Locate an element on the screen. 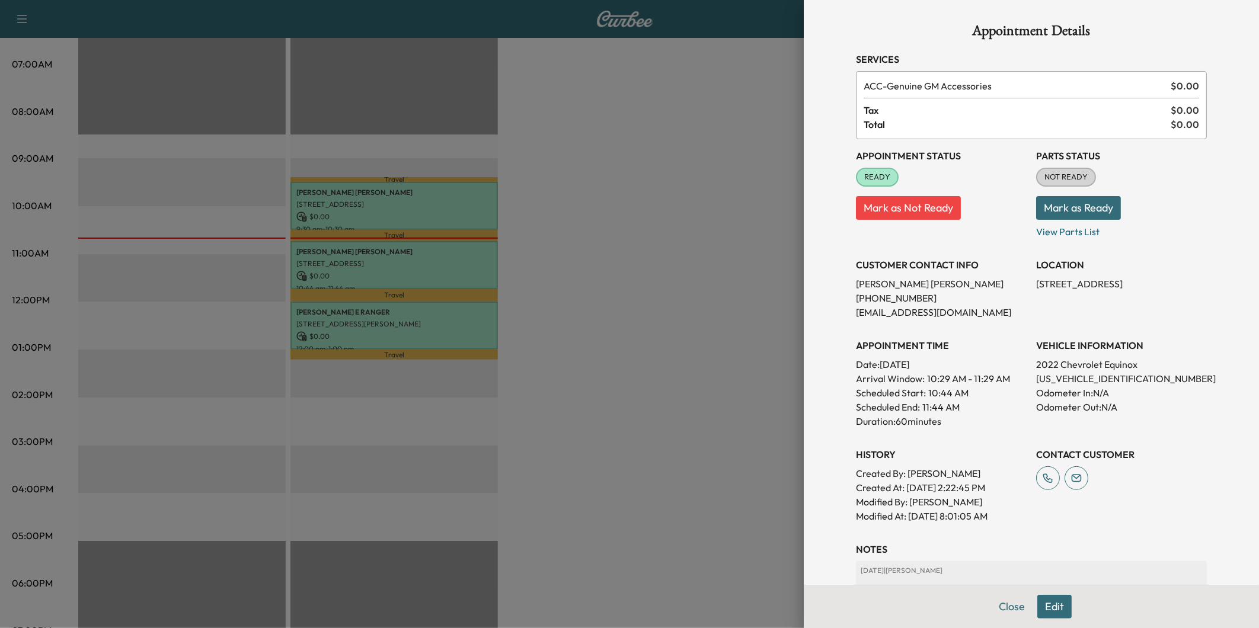 Image resolution: width=1259 pixels, height=628 pixels. p: 11:44 AM is located at coordinates (941, 407).